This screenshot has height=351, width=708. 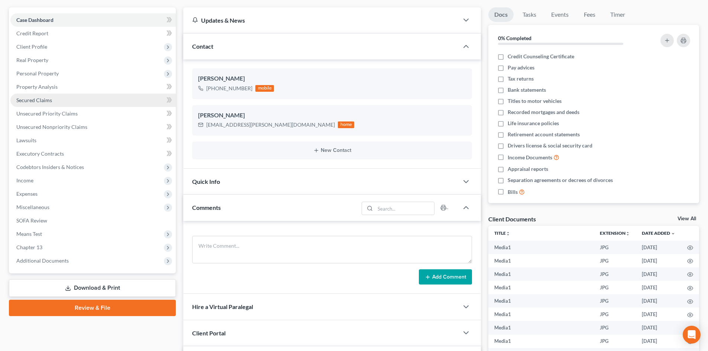 I want to click on span: Tax returns, so click(x=521, y=79).